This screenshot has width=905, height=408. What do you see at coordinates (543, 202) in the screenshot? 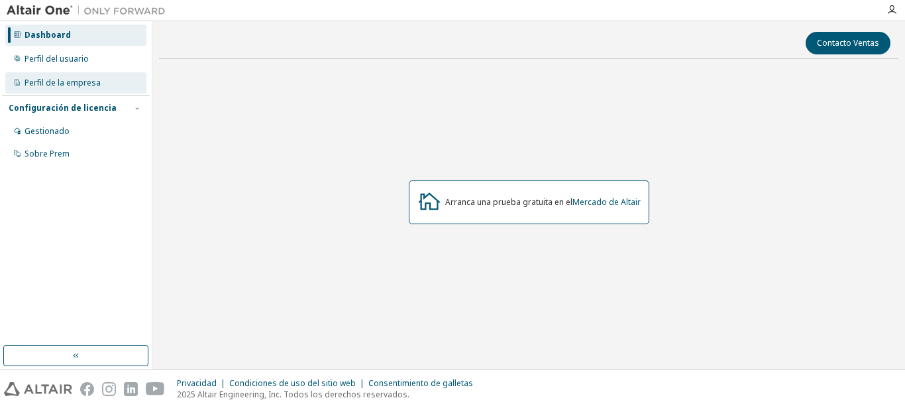
I see `div: Arranca una prueba gratuita en el` at bounding box center [543, 202].